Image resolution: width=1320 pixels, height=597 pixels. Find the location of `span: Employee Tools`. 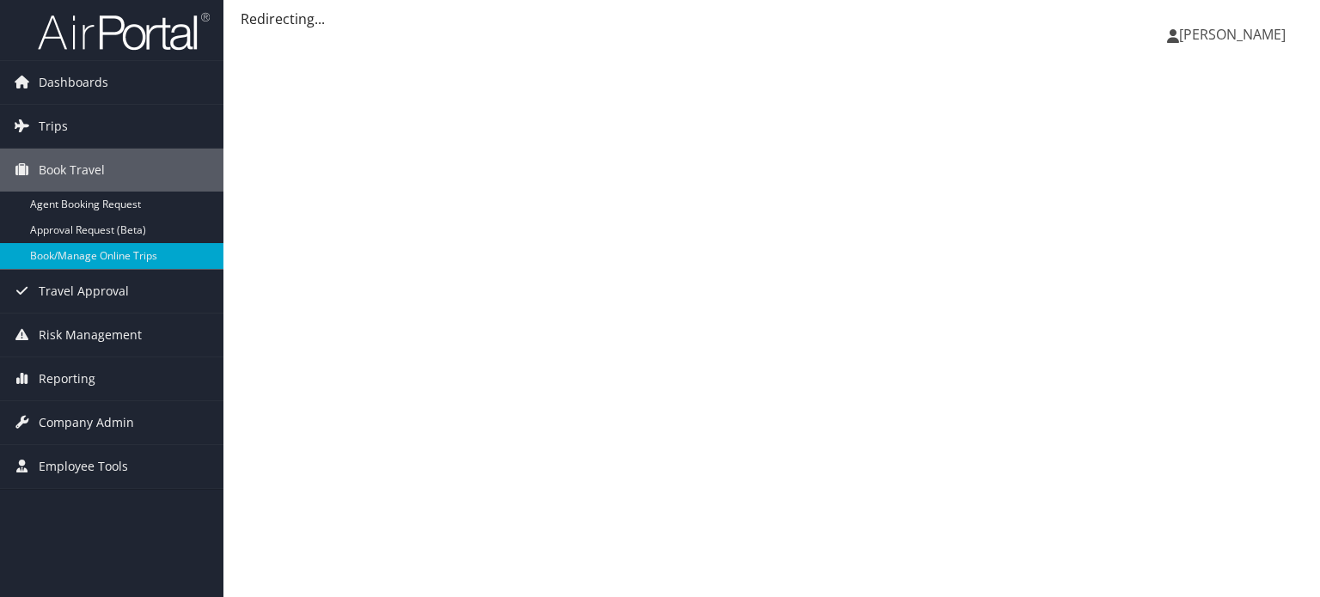

span: Employee Tools is located at coordinates (83, 467).